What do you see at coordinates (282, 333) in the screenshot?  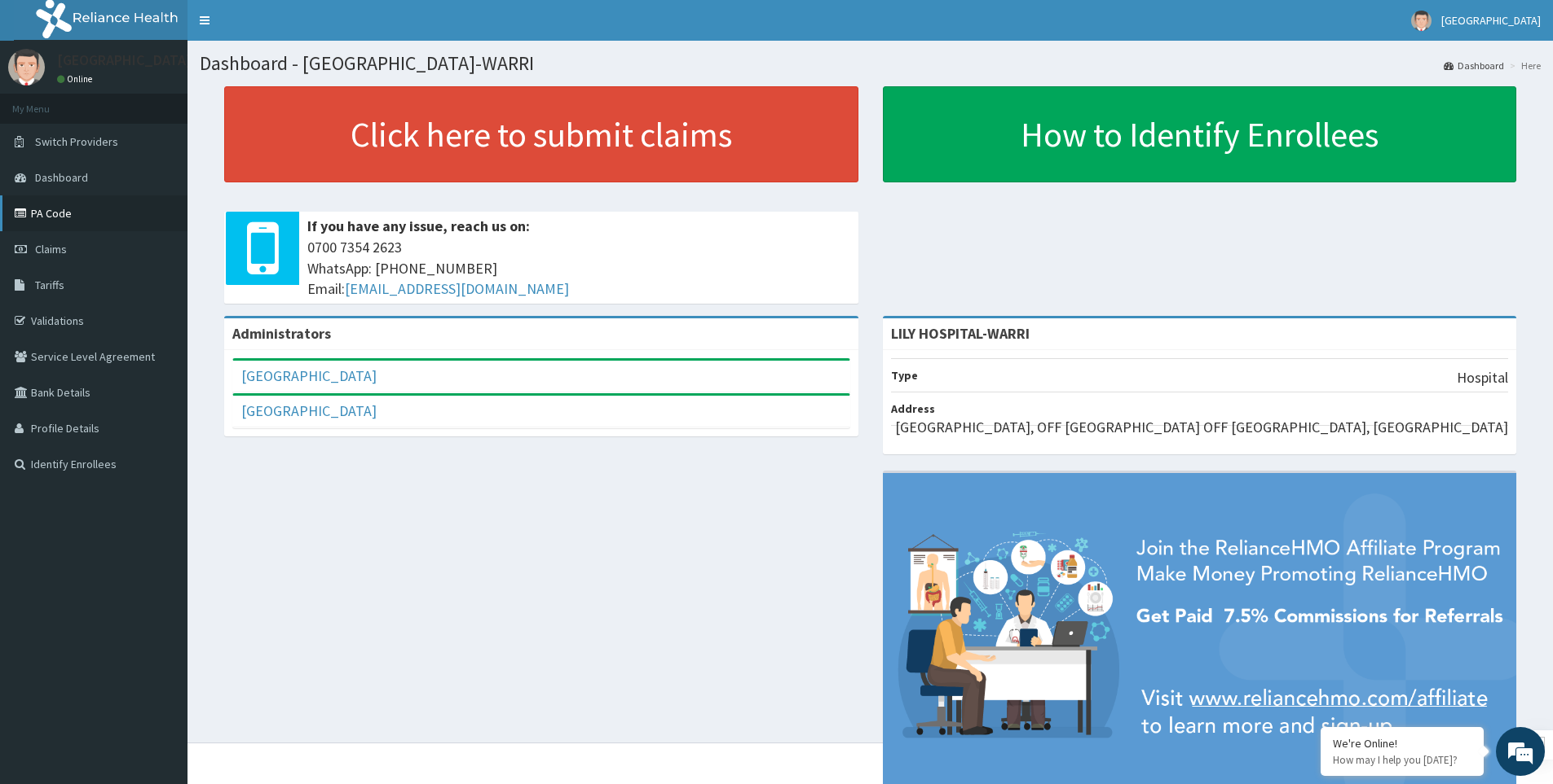 I see `b: Administrators` at bounding box center [282, 333].